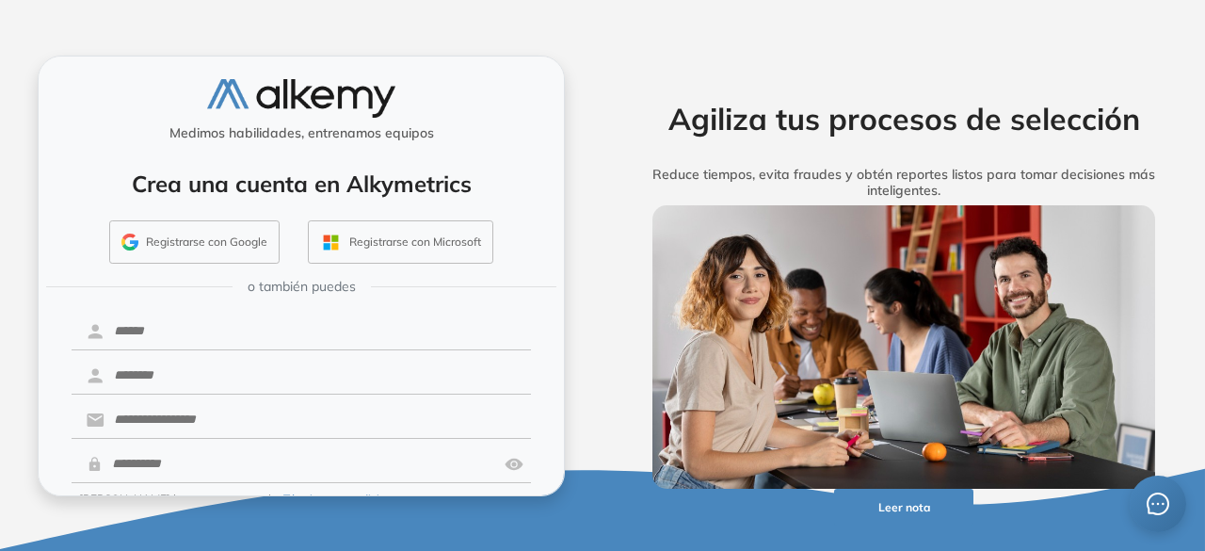 The image size is (1205, 551). I want to click on h5: Medimos habilidades, entrenamos equipos, so click(301, 133).